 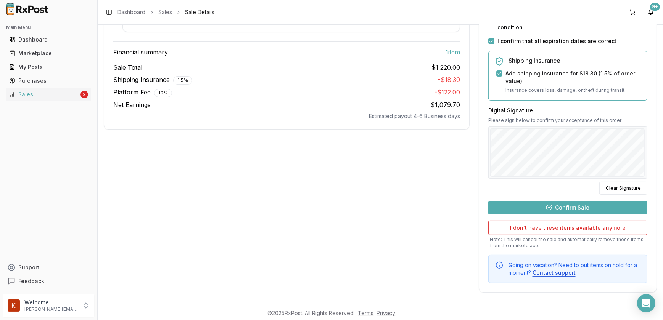 What do you see at coordinates (48, 95) in the screenshot?
I see `button: Sales2` at bounding box center [48, 95].